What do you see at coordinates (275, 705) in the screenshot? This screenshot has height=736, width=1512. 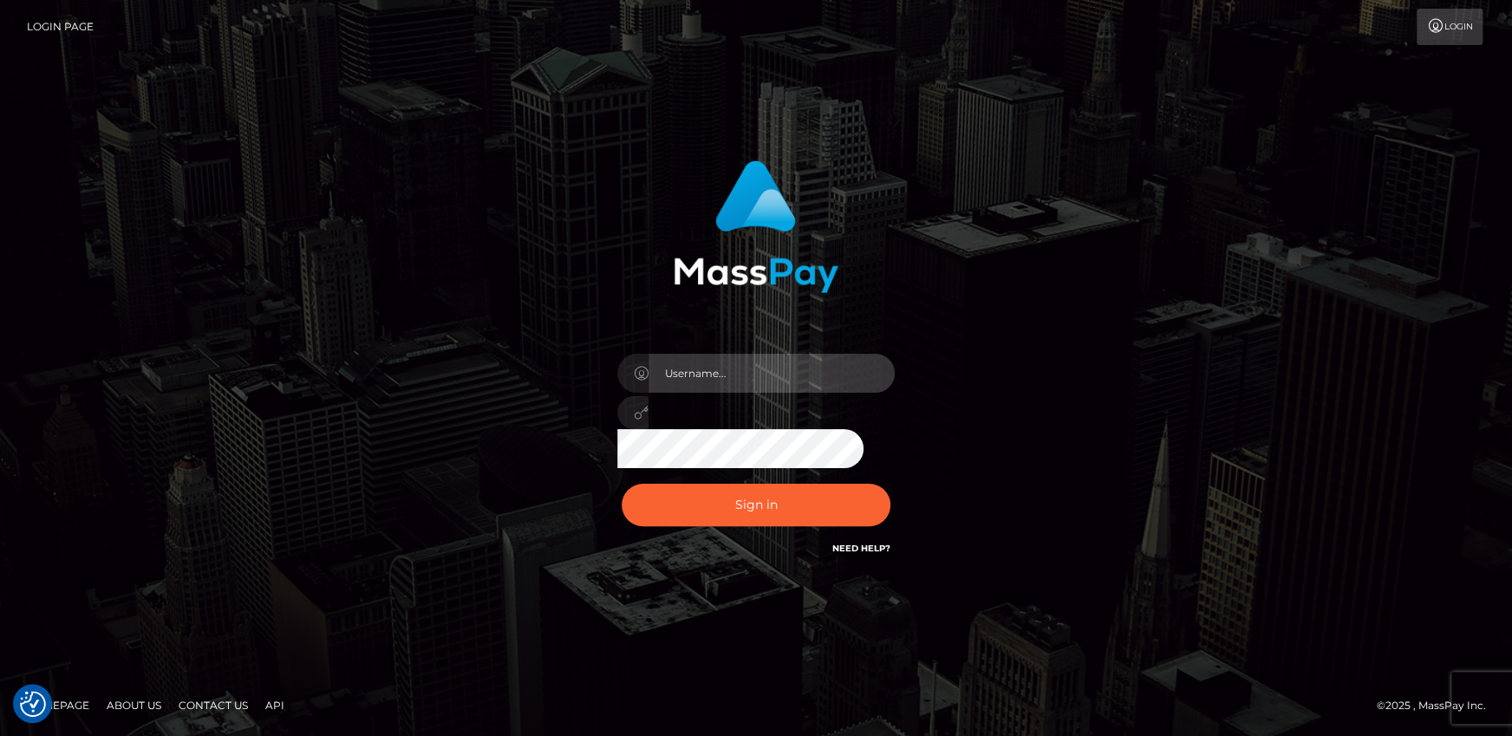 I see `a: API` at bounding box center [275, 705].